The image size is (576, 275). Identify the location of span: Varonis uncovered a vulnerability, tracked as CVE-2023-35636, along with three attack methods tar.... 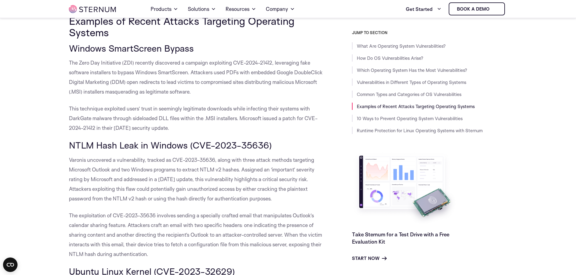
(192, 179).